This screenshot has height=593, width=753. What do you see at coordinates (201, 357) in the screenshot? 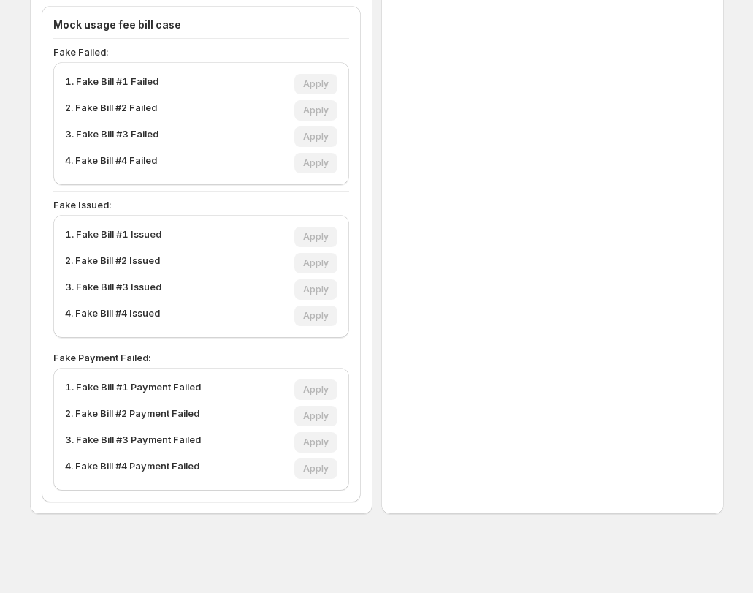
I see `p: Fake Payment Failed:` at bounding box center [201, 357].